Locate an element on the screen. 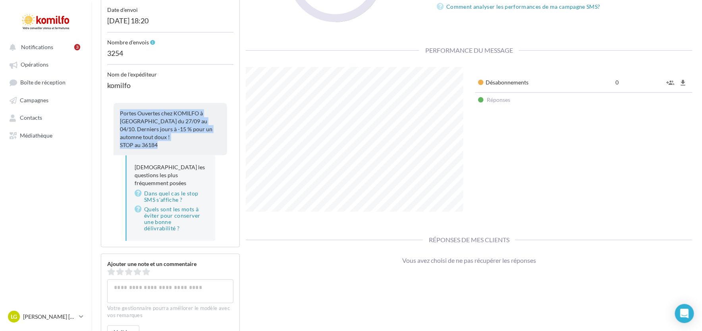  span: Vous avez choisi de ne pas récupérer les réponses is located at coordinates (469, 260).